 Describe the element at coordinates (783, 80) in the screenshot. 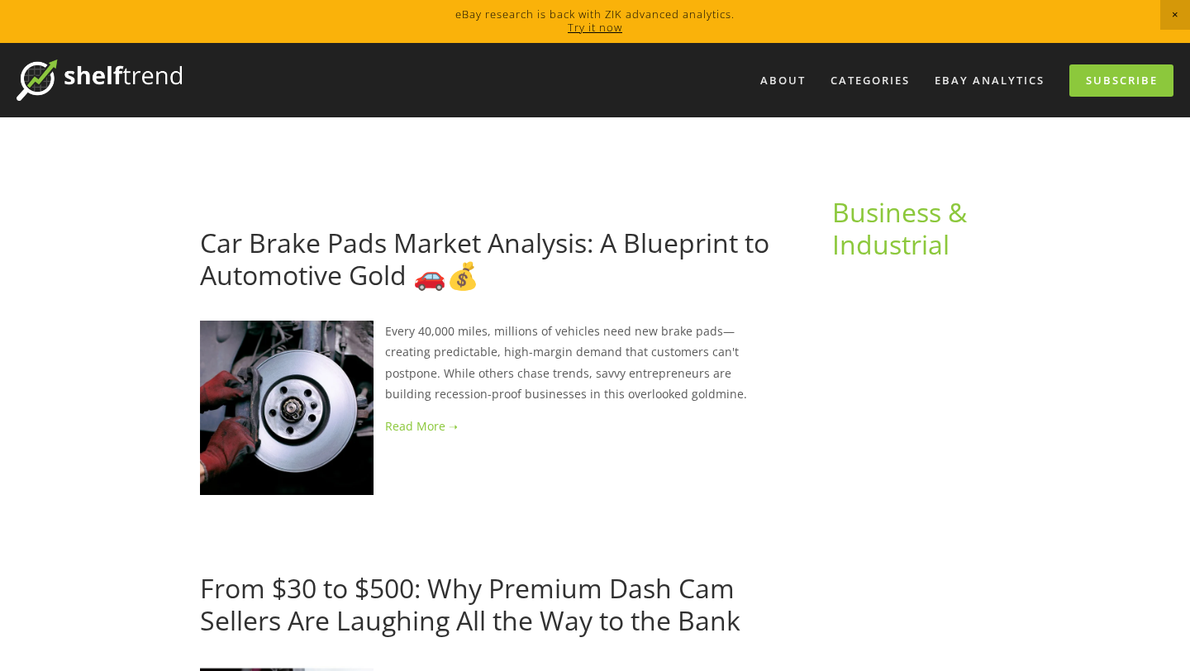

I see `a: About` at that location.